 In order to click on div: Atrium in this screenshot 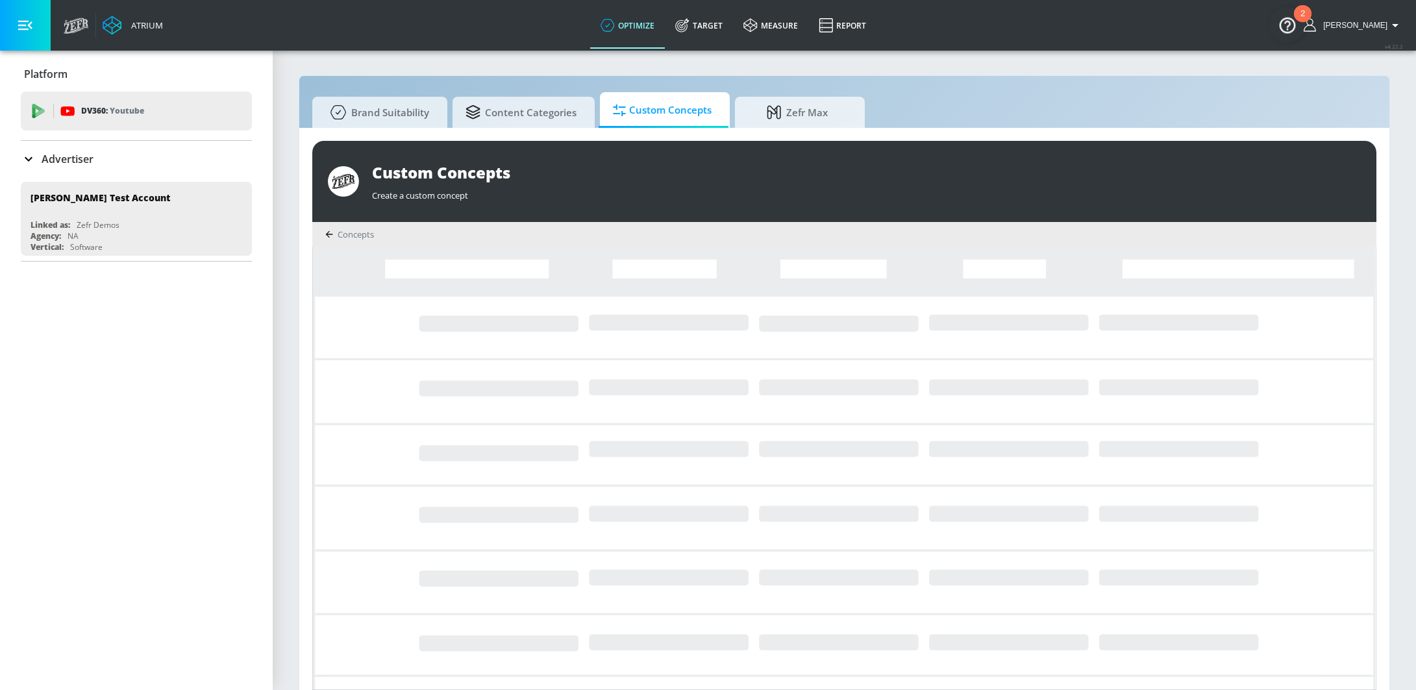, I will do `click(144, 25)`.